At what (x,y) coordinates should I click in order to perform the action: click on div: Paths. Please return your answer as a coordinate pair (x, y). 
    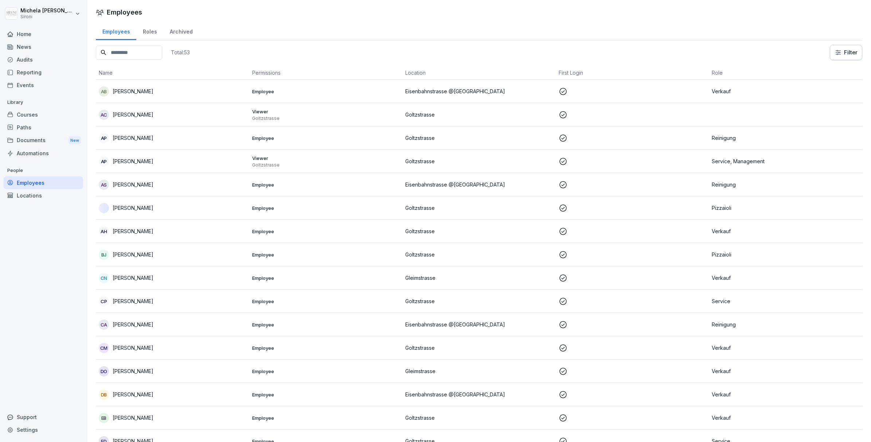
    Looking at the image, I should click on (43, 127).